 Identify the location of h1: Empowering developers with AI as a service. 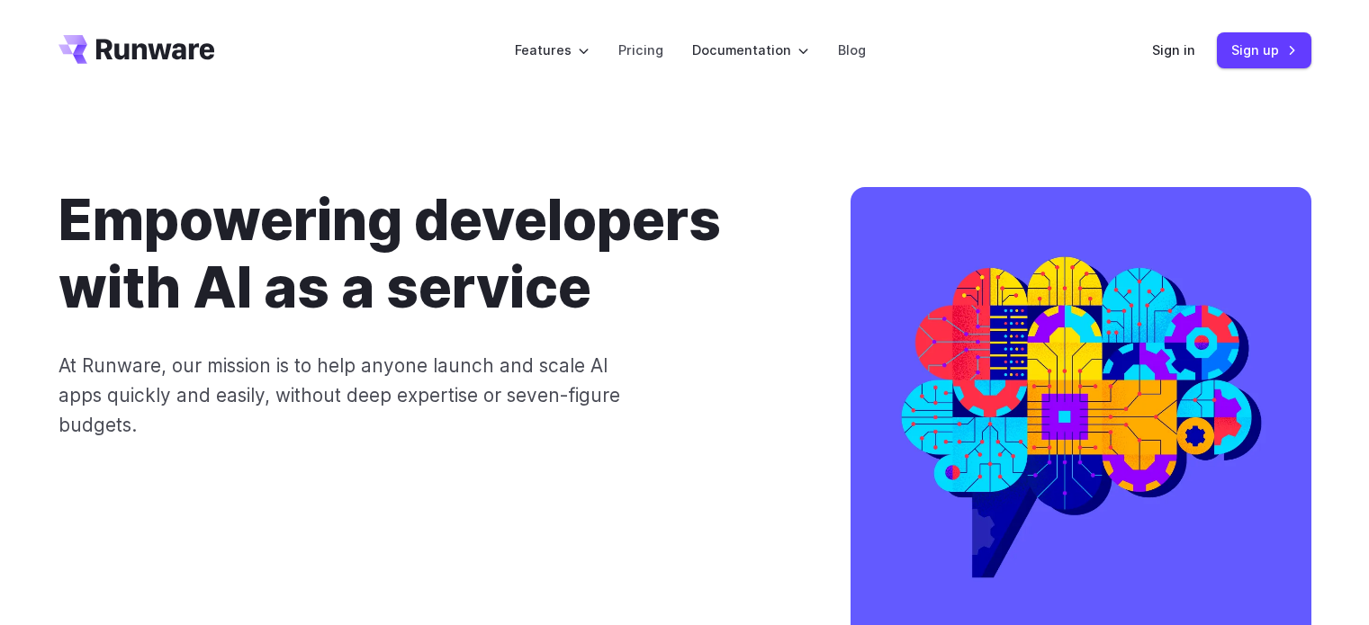
(426, 255).